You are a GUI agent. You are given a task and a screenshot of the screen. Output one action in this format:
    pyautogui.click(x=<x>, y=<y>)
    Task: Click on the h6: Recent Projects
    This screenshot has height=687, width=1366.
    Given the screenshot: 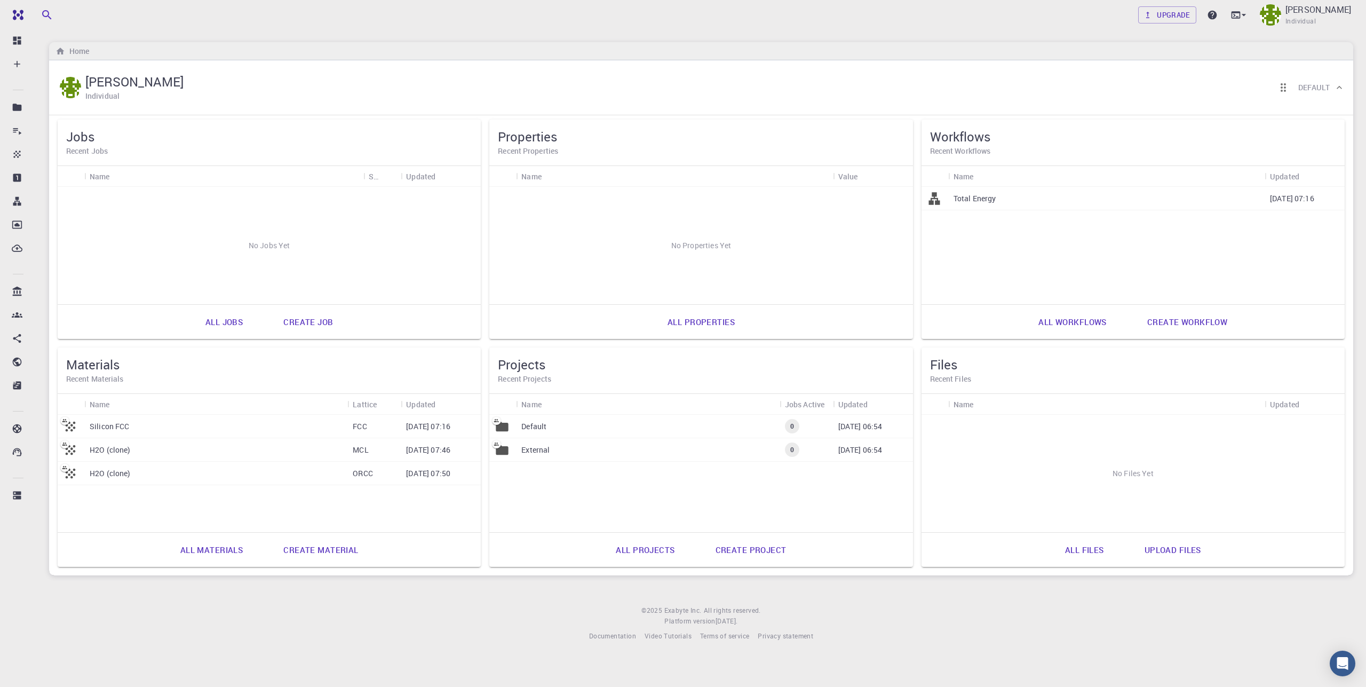 What is the action you would take?
    pyautogui.click(x=701, y=379)
    